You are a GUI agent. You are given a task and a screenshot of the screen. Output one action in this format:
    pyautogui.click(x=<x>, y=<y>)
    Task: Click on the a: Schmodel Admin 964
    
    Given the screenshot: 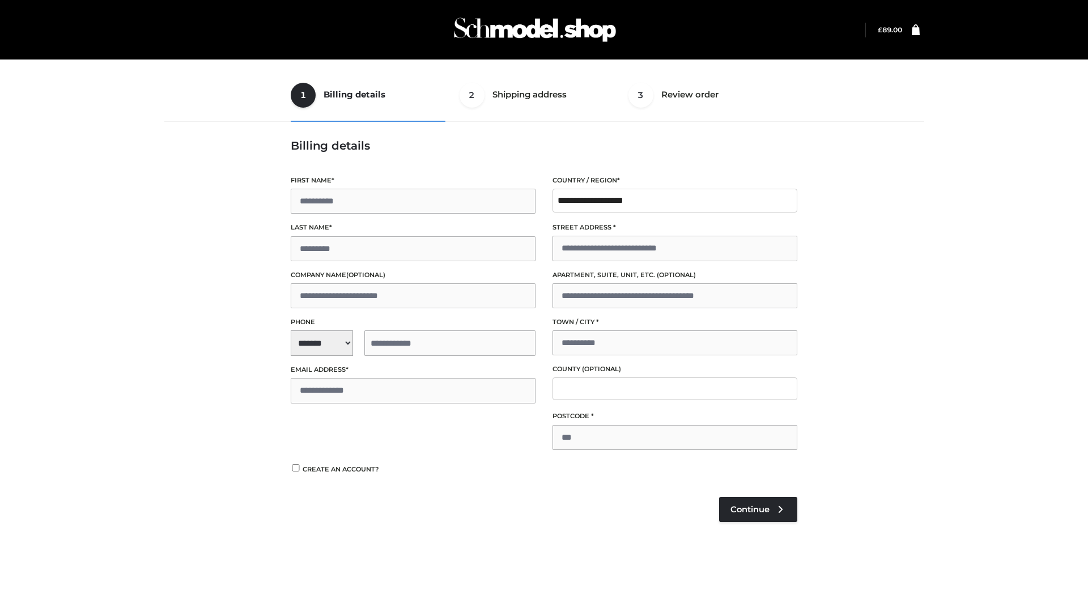 What is the action you would take?
    pyautogui.click(x=535, y=29)
    